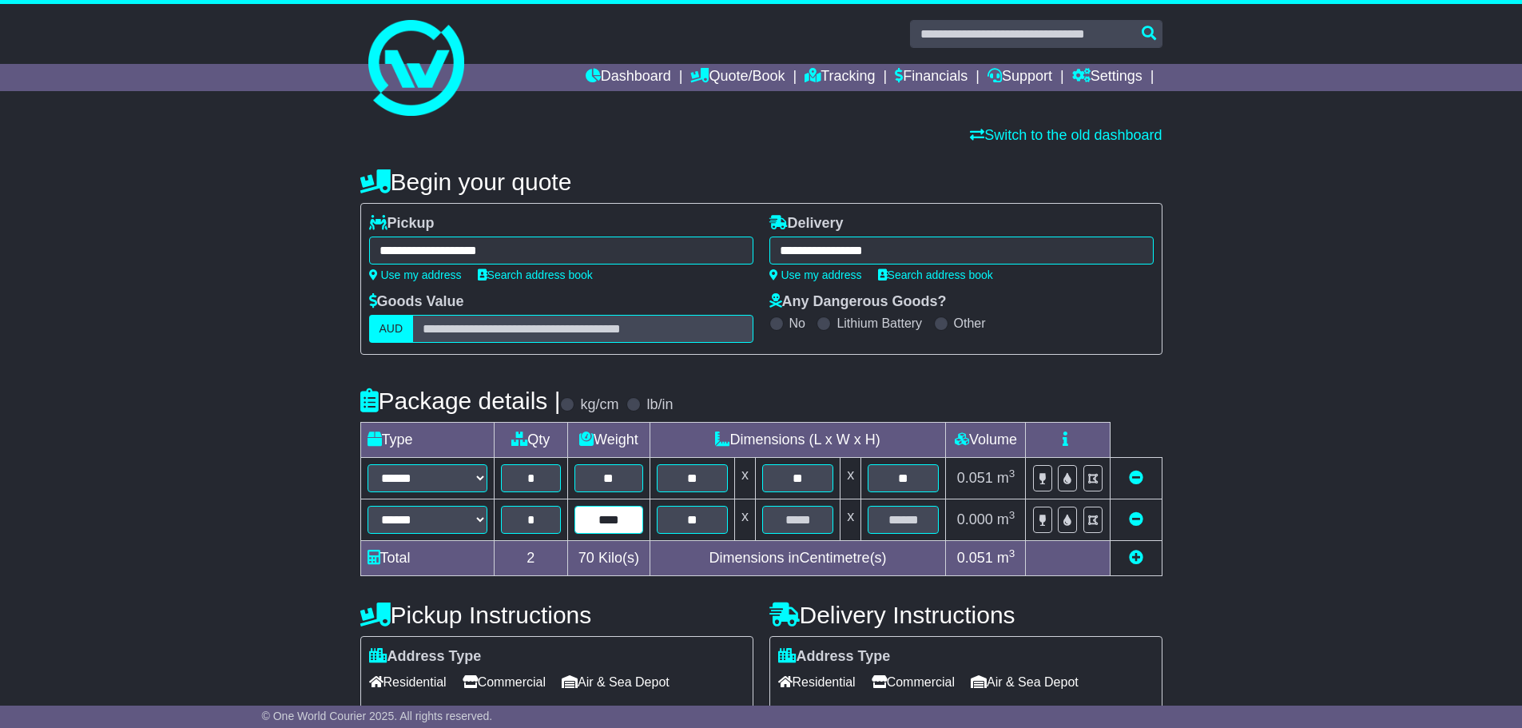 The width and height of the screenshot is (1522, 728). Describe the element at coordinates (1019, 78) in the screenshot. I see `a: Support` at that location.